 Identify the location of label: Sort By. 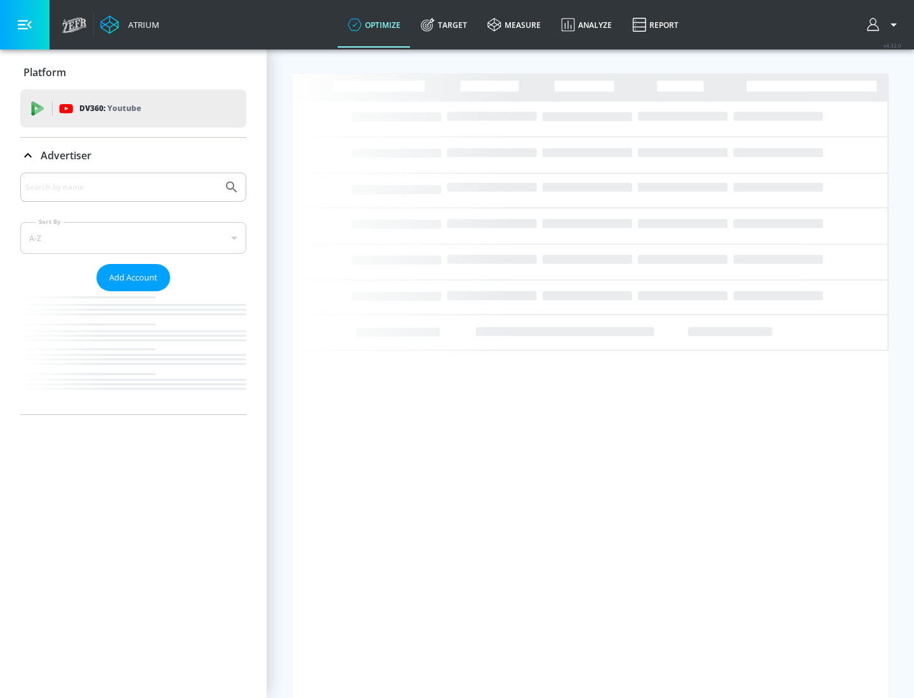
(50, 222).